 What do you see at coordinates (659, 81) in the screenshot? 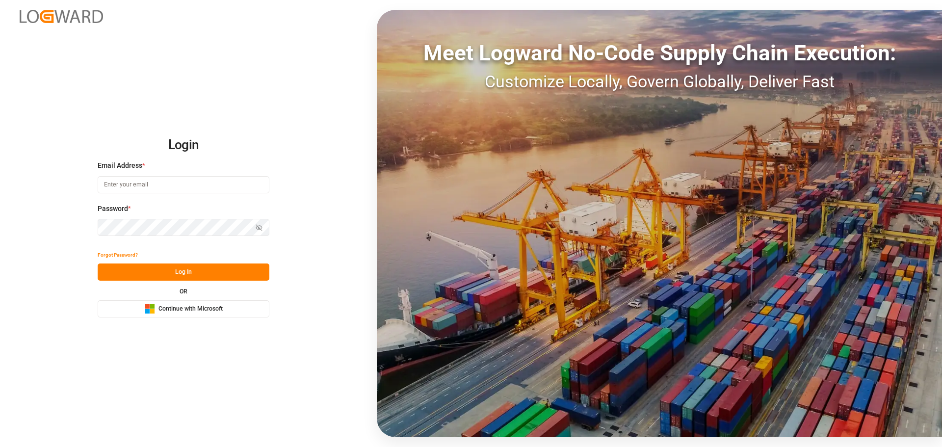
I see `div: Customize Locally, Govern Globally, Deliver Fast` at bounding box center [659, 81].